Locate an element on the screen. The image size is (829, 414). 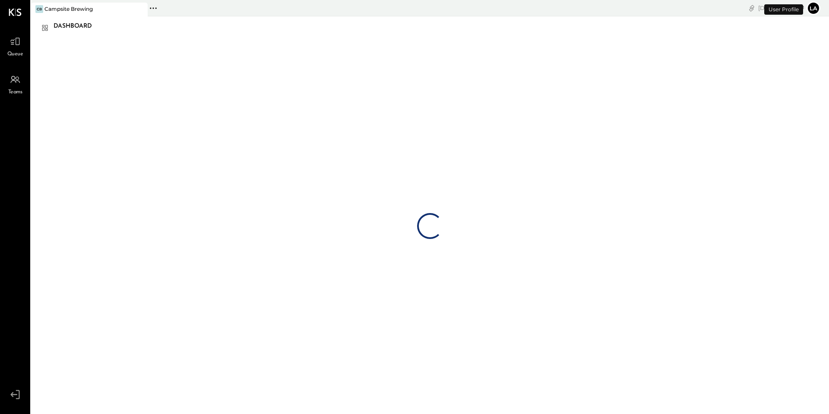
a: Queue is located at coordinates (15, 46).